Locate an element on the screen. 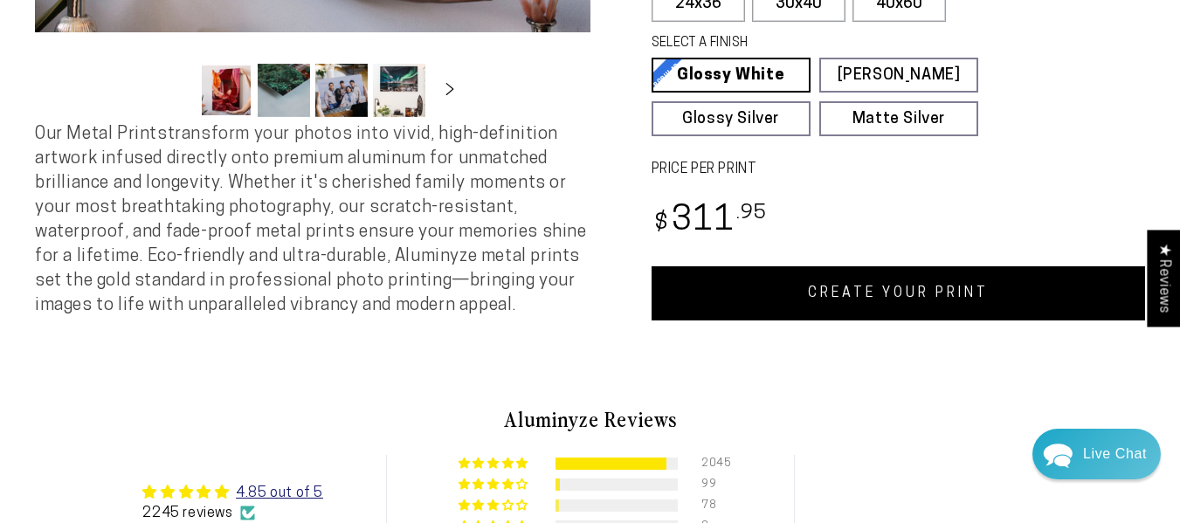 The width and height of the screenshot is (1180, 523). img: Verified Checkmark is located at coordinates (247, 513).